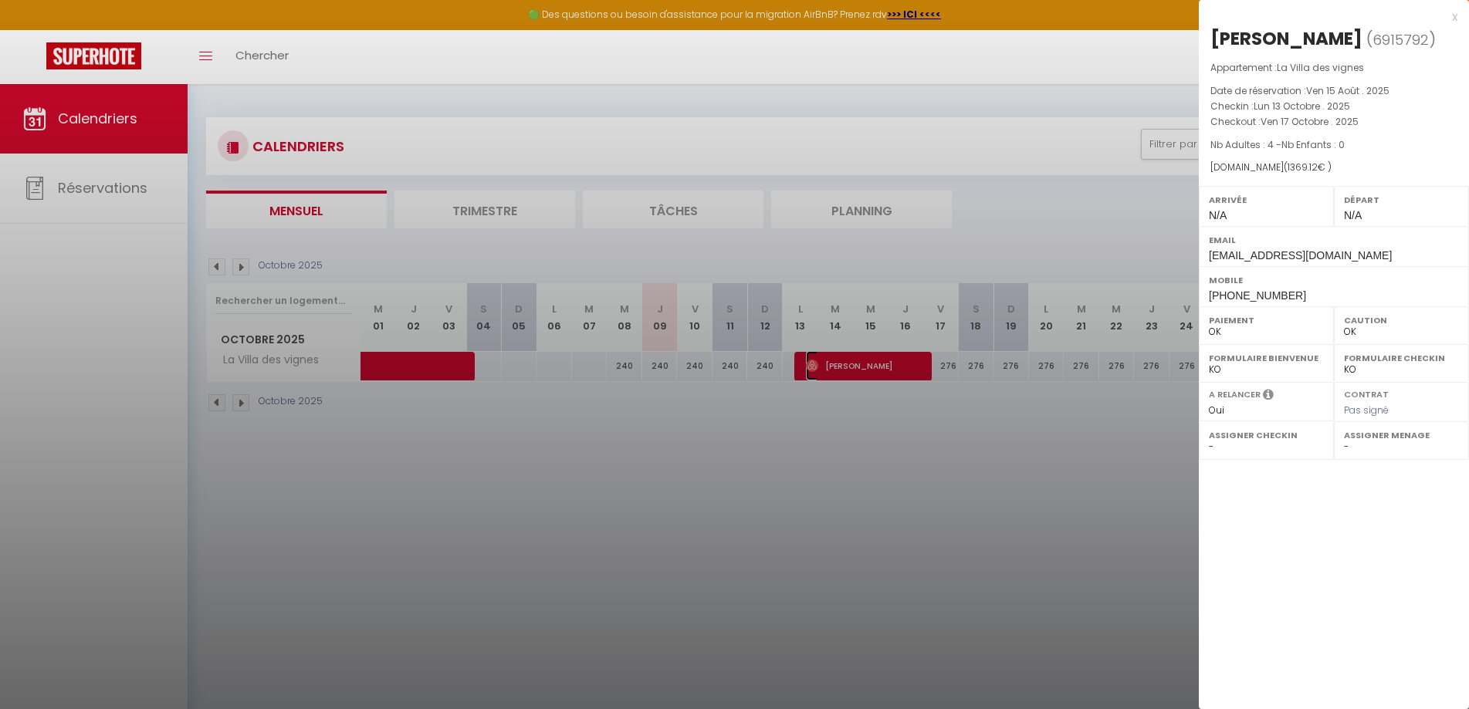  I want to click on span: Nb Enfants : 0, so click(1313, 144).